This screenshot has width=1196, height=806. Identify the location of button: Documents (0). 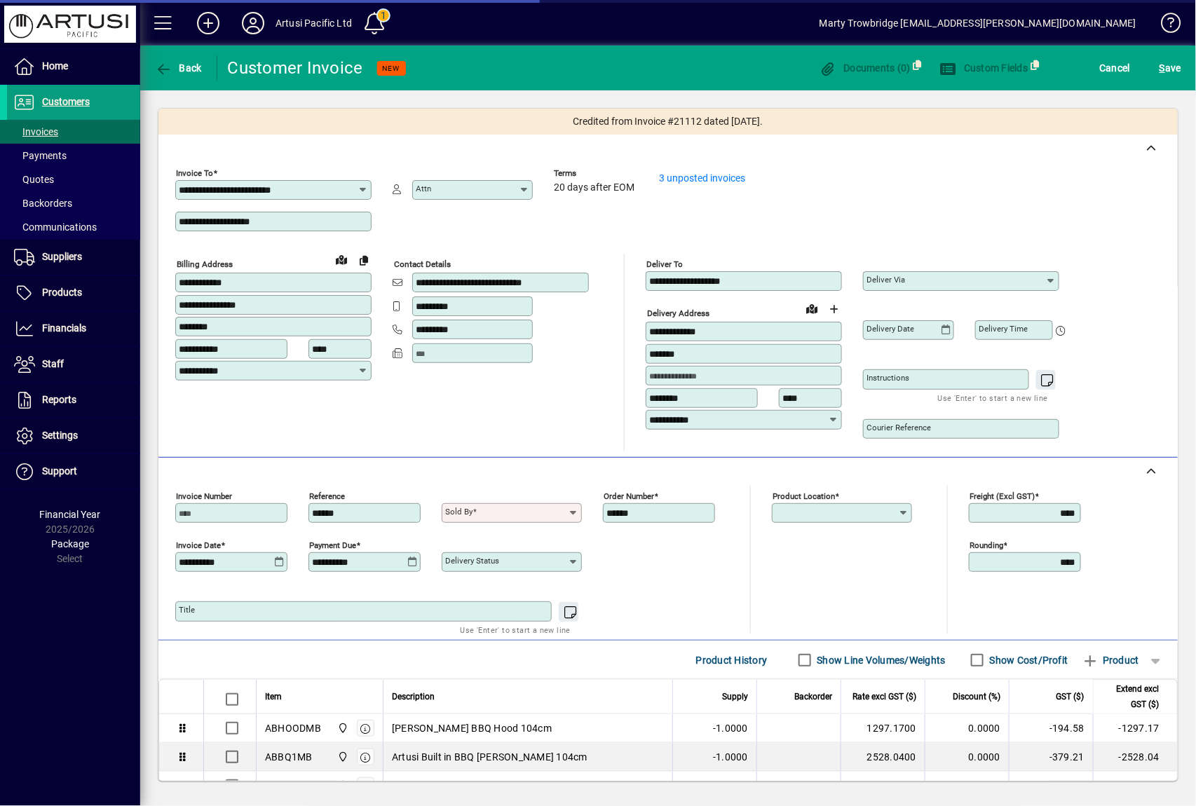
(865, 68).